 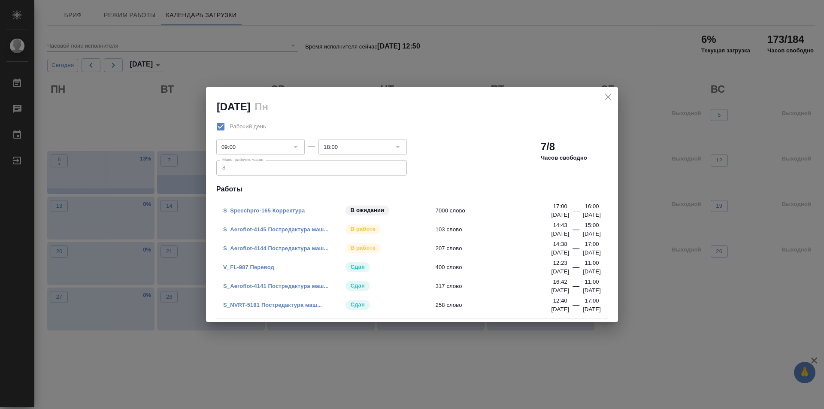 What do you see at coordinates (608, 97) in the screenshot?
I see `button: close` at bounding box center [608, 97].